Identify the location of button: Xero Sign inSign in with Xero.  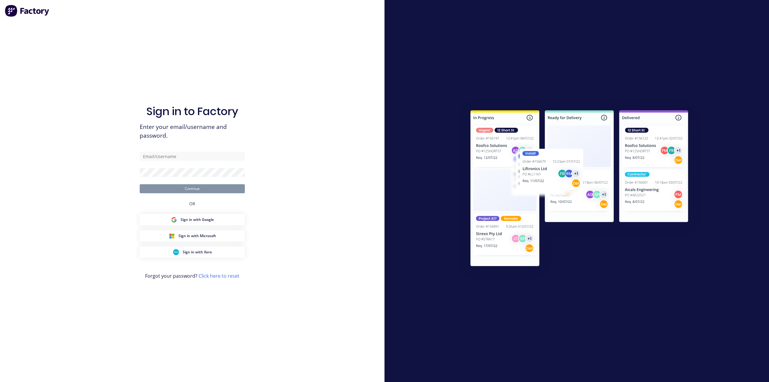
(192, 252).